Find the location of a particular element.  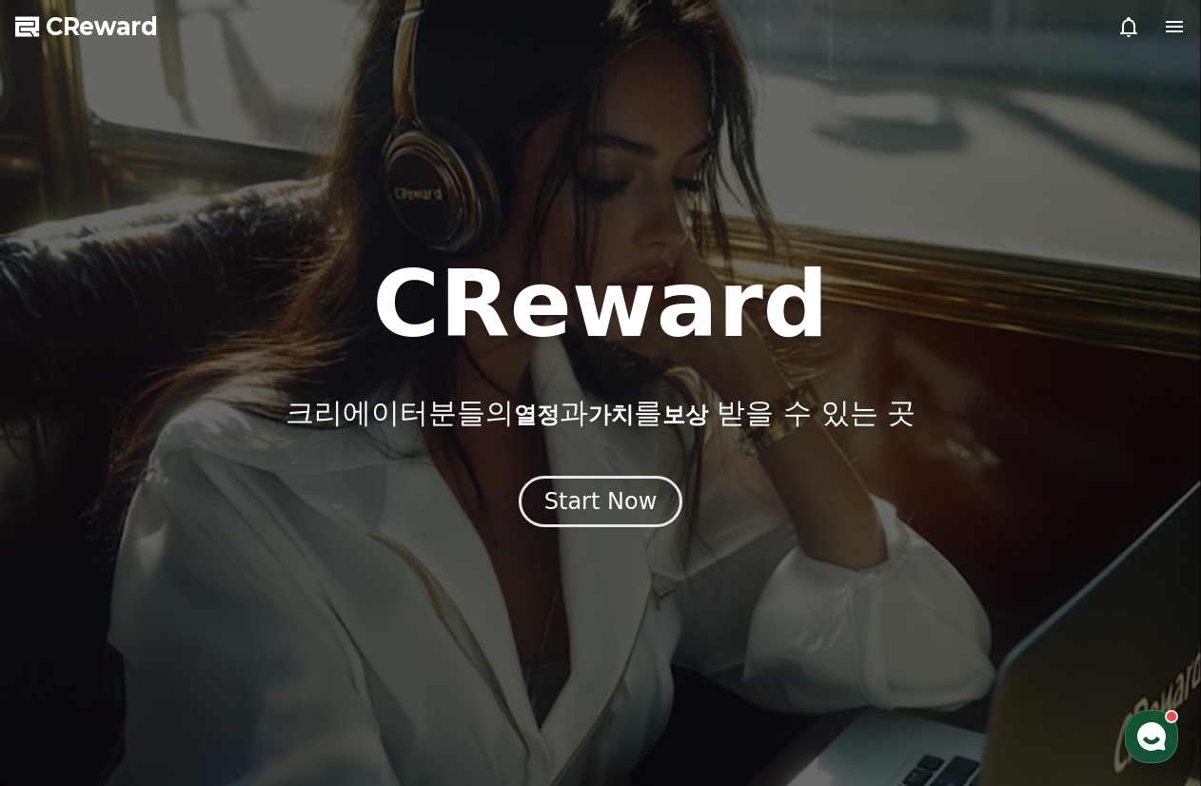

h1: CReward is located at coordinates (599, 304).